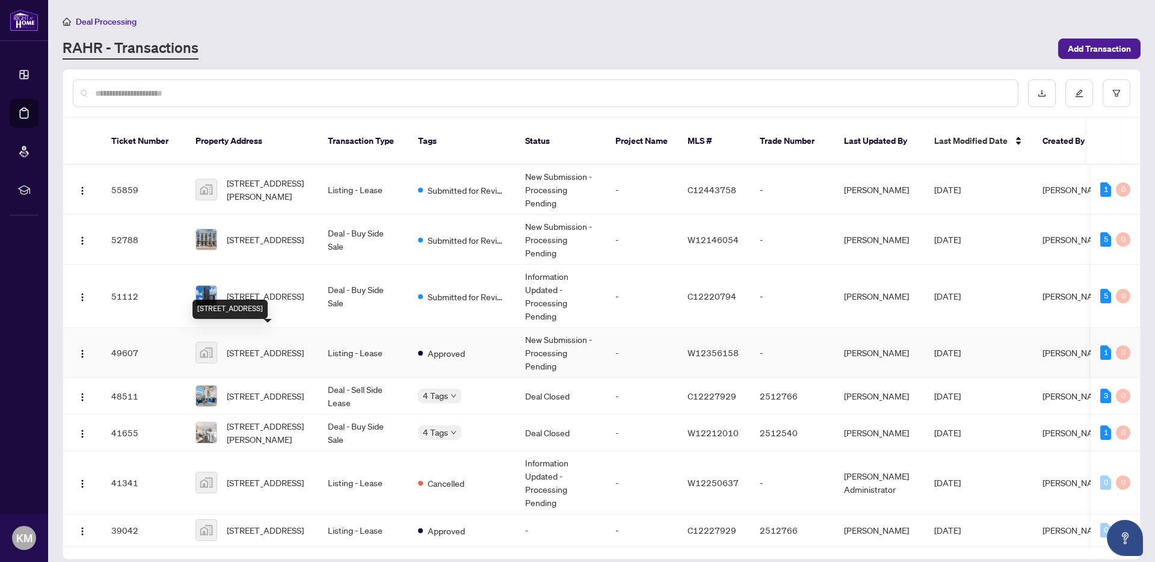  I want to click on span: Last Modified Date, so click(971, 141).